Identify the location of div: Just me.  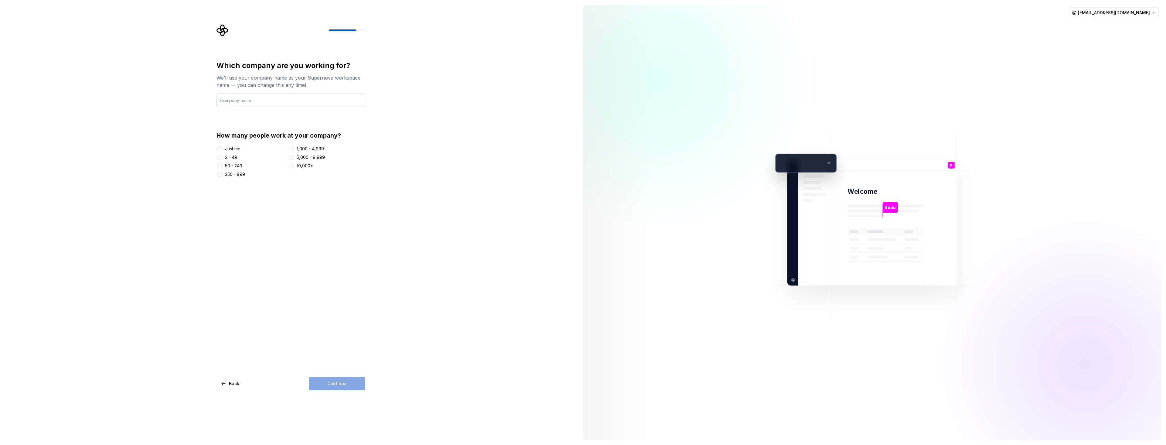
(233, 149).